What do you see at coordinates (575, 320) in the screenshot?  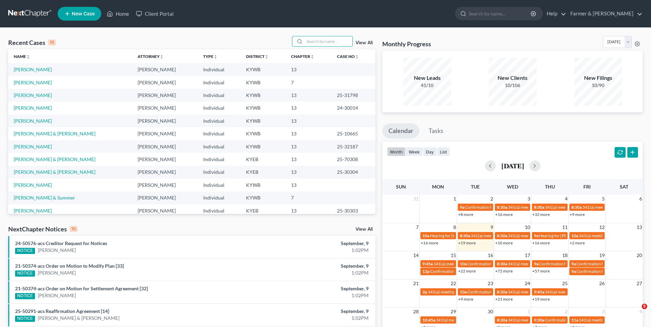 I see `span: 11a` at bounding box center [575, 320].